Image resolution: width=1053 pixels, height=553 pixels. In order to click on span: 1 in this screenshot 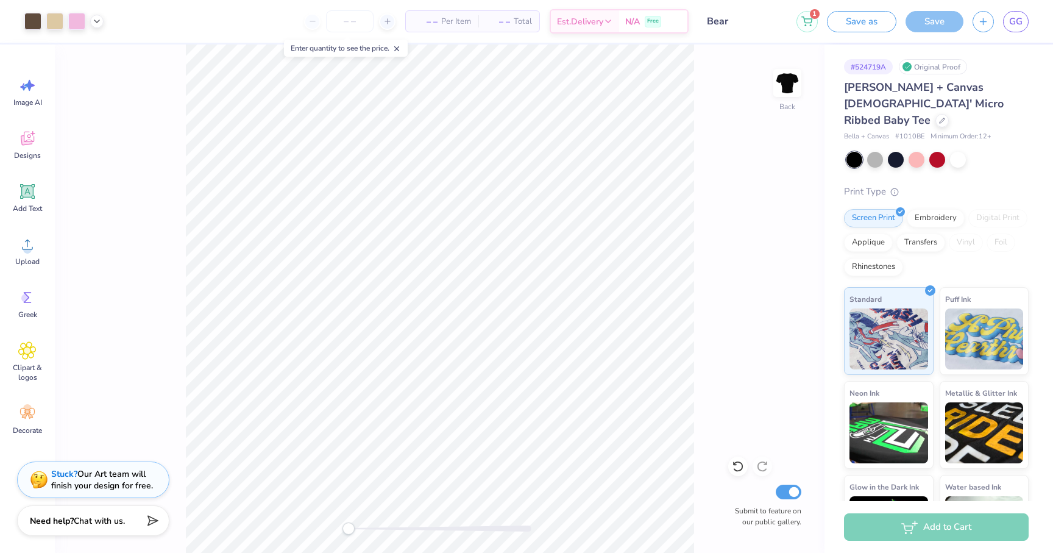, I will do `click(815, 14)`.